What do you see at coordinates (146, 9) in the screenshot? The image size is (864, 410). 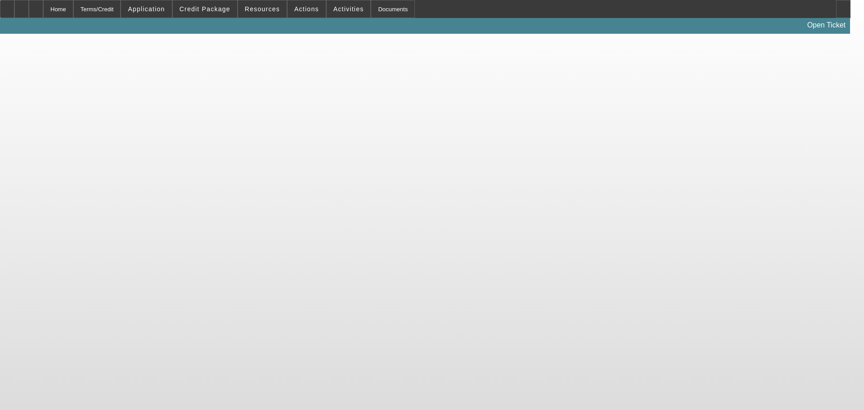 I see `span: Application` at bounding box center [146, 9].